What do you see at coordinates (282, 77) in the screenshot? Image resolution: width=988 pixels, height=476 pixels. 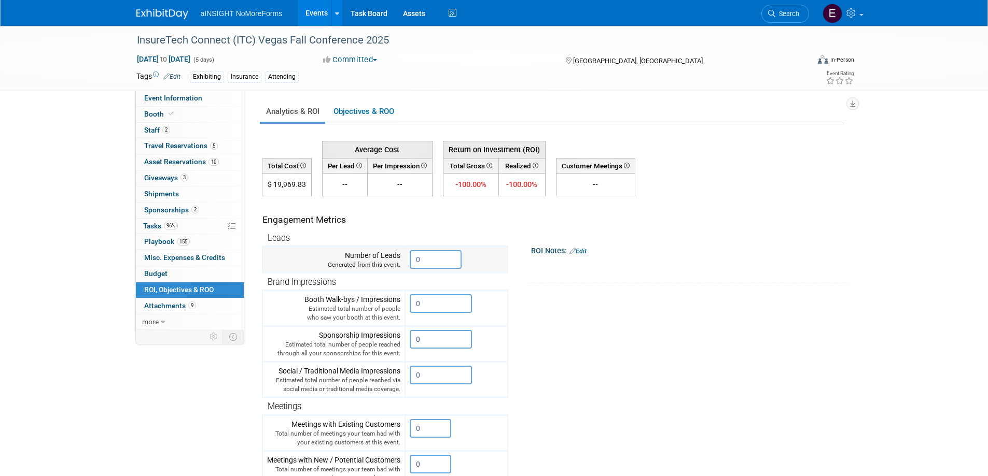 I see `div: Attending` at bounding box center [282, 77].